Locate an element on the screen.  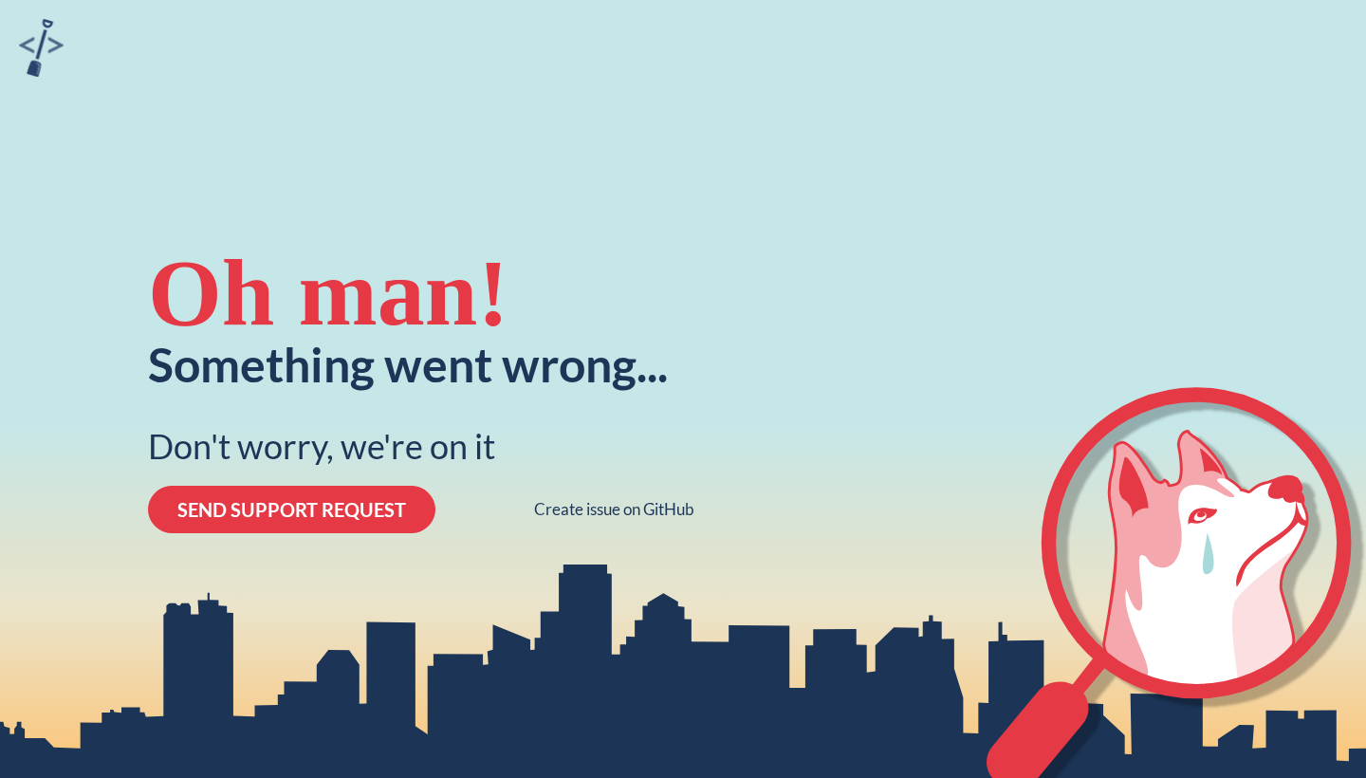
div: Don't worry, we're on it is located at coordinates (322, 446).